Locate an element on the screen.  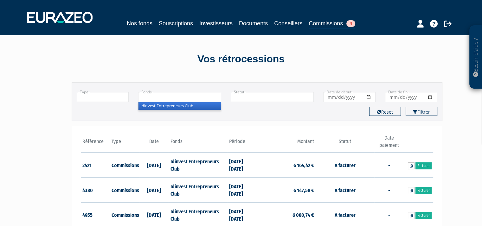
a: Nos fonds is located at coordinates (139, 23).